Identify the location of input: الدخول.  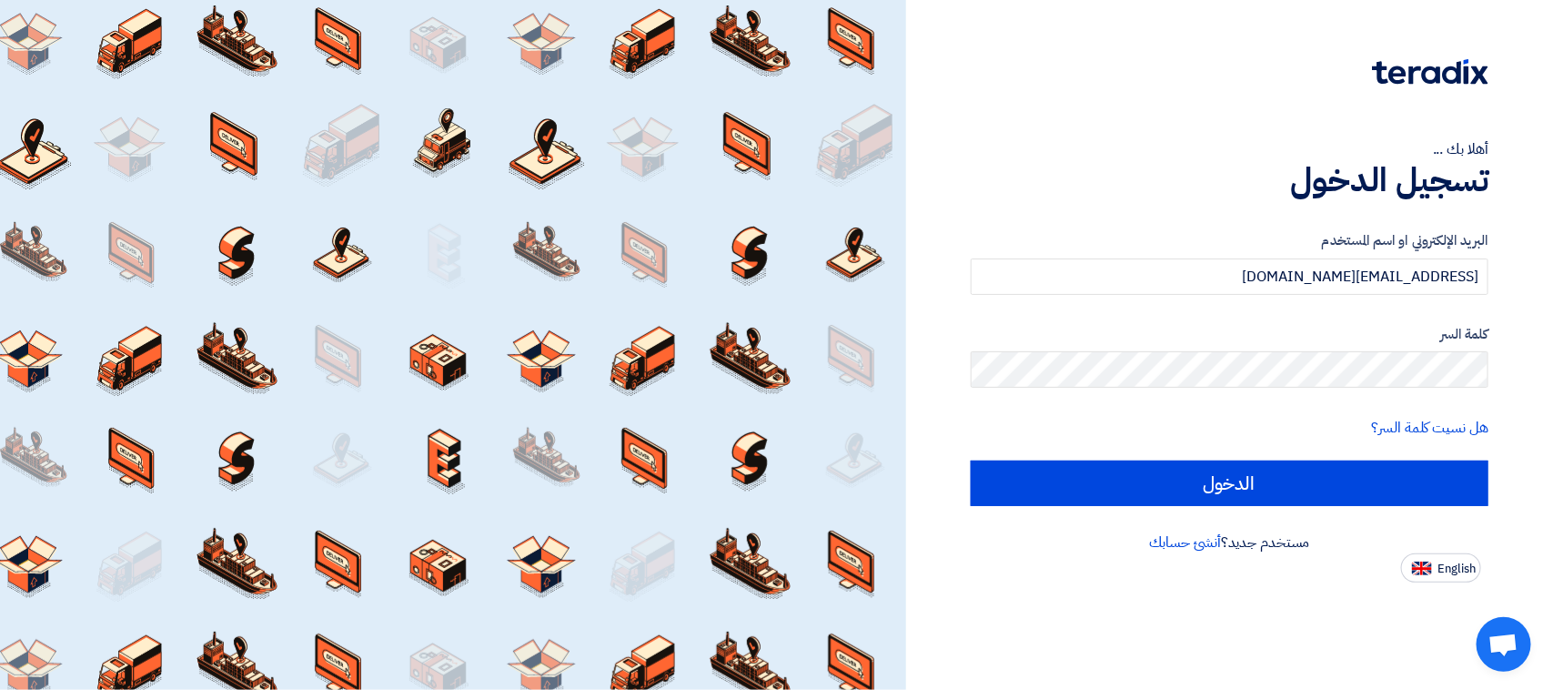
(1229, 483).